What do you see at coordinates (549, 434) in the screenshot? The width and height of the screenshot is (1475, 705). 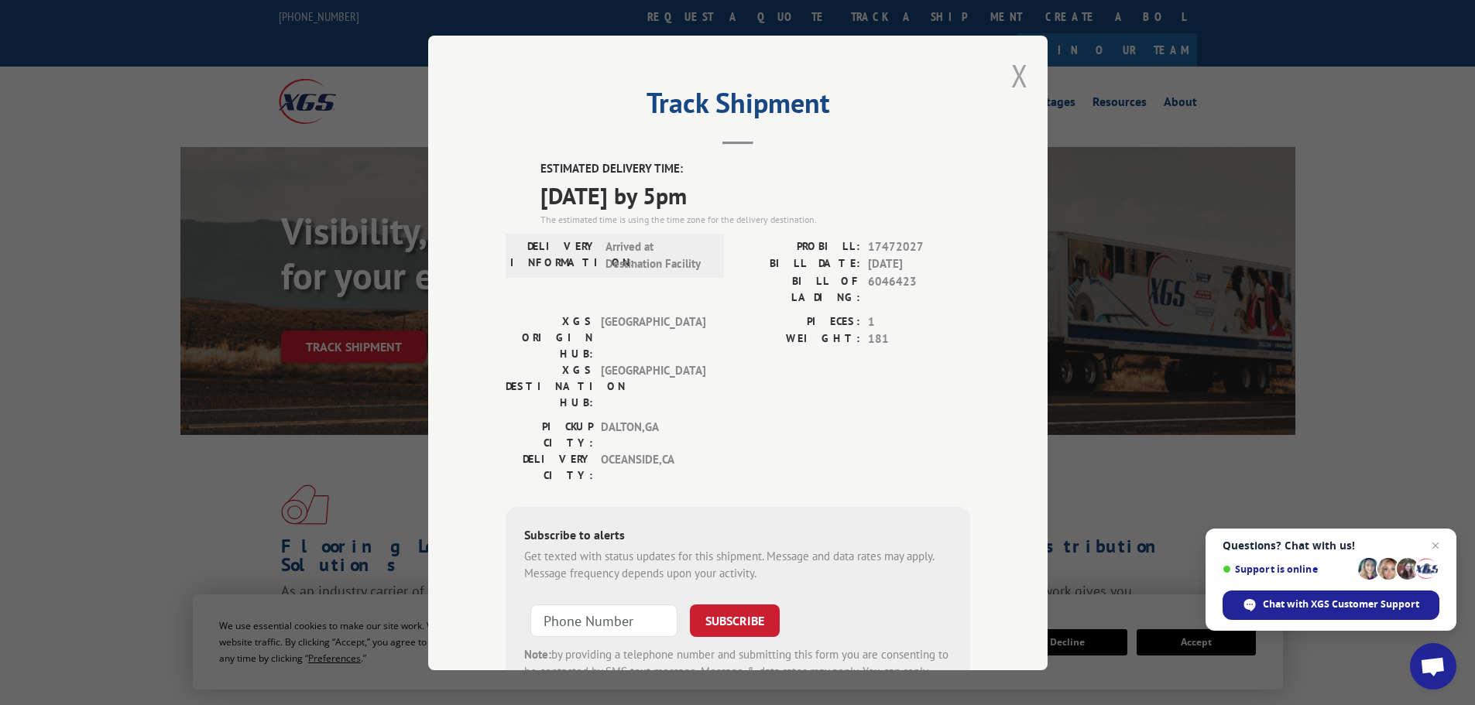 I see `label: PICKUP CITY:` at bounding box center [549, 434].